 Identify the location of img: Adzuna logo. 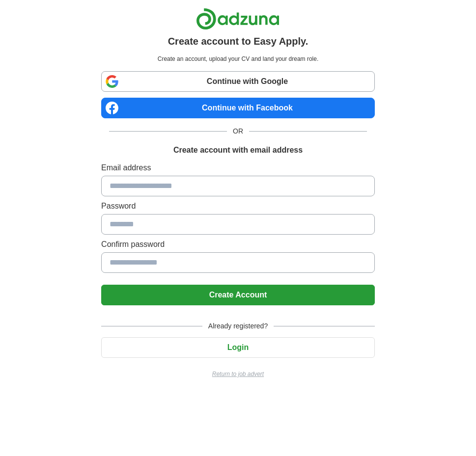
(238, 19).